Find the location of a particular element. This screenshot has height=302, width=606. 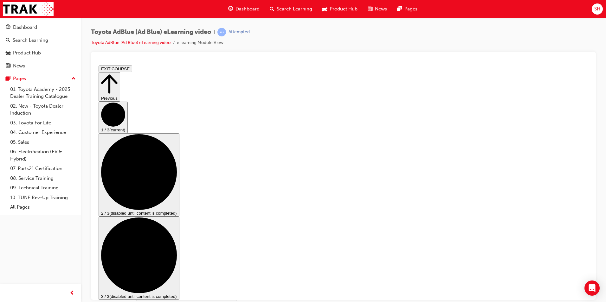

a: 08. Service Training is located at coordinates (43, 179).